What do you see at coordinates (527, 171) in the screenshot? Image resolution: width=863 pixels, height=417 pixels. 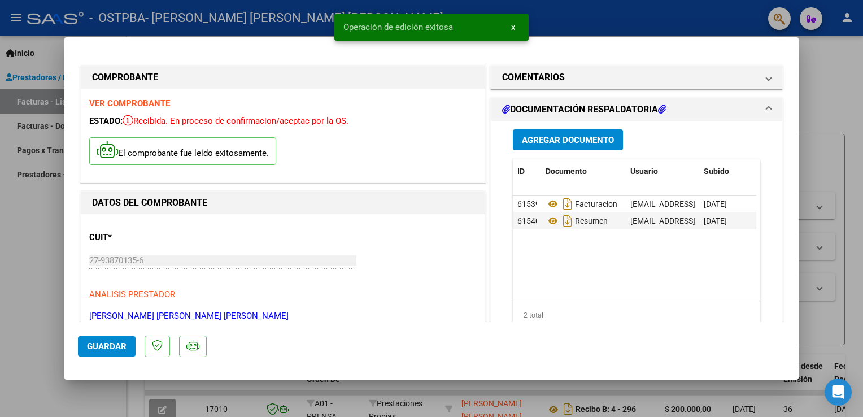 I see `datatable-header-cell: ID` at bounding box center [527, 171].